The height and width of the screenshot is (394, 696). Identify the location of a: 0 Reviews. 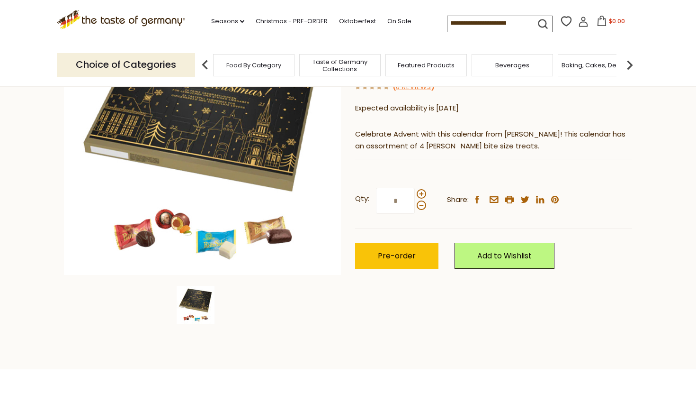
(414, 87).